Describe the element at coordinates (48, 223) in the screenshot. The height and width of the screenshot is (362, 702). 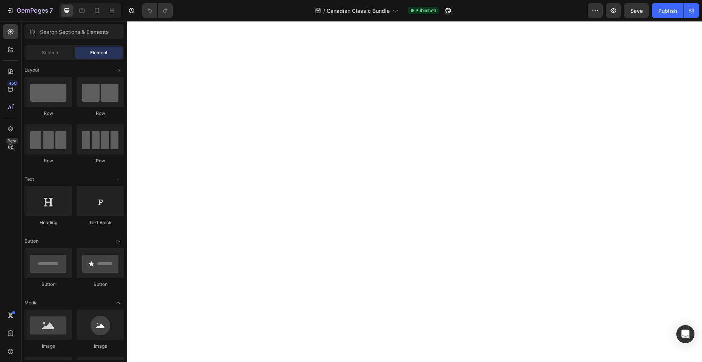
I see `div: Heading` at that location.